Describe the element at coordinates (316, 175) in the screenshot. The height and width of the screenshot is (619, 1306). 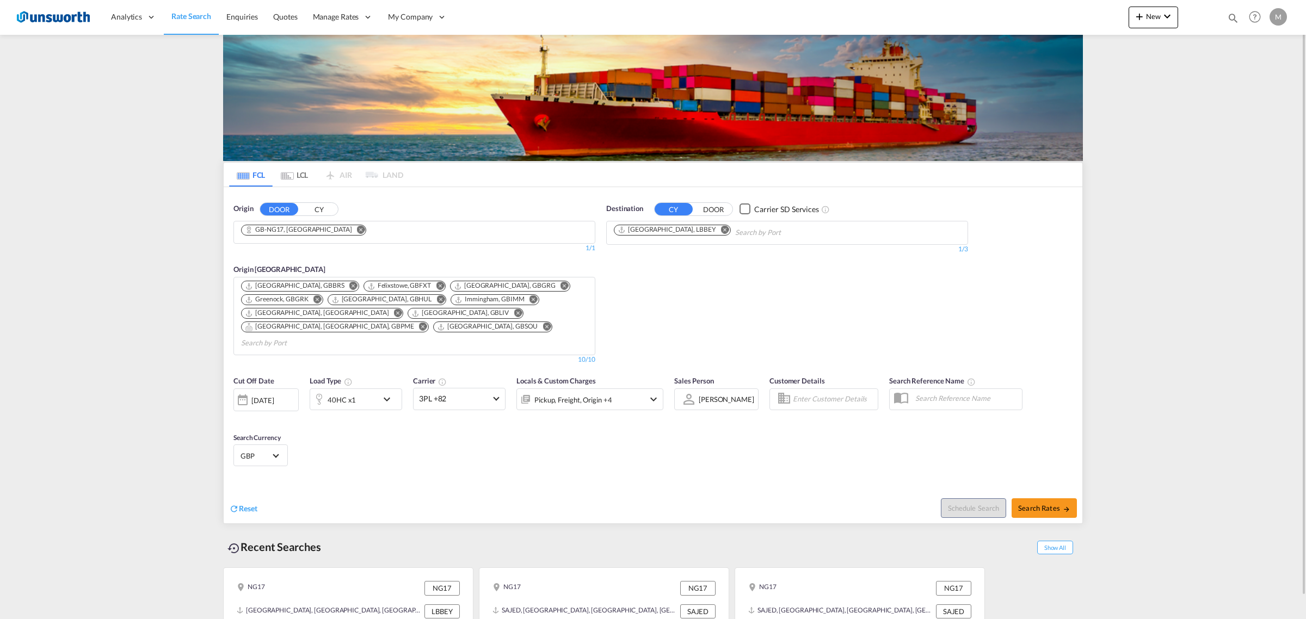
I see `md-pagination-wrapper: Use the left and right arrow keys to navigate between tabs` at that location.